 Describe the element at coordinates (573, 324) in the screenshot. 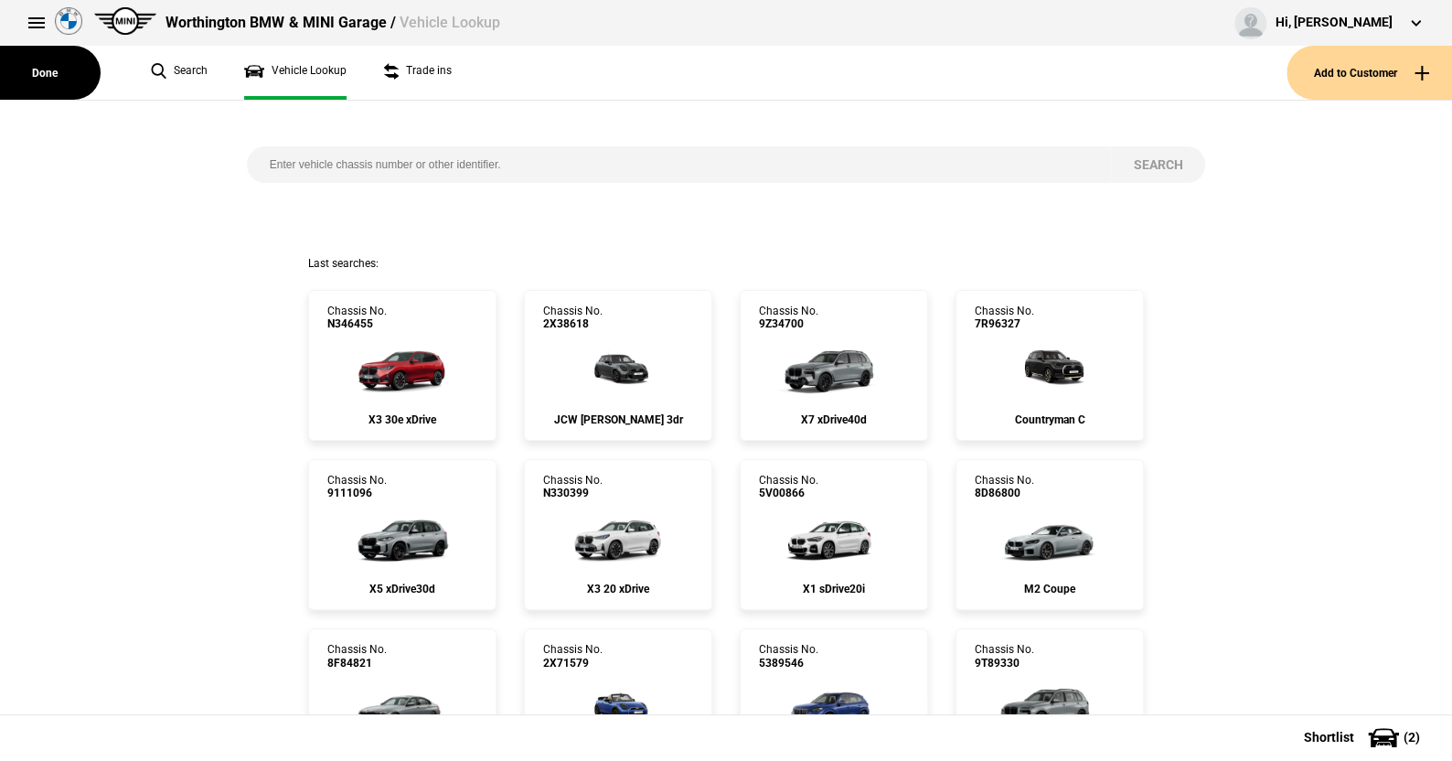

I see `span: 2X38618` at that location.